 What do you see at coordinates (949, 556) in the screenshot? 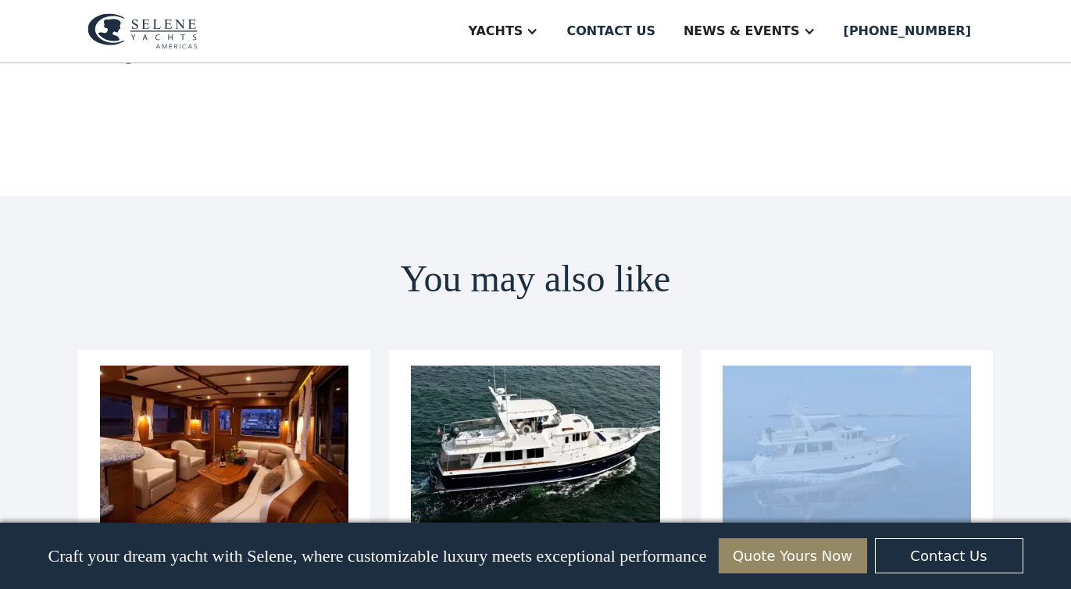
I see `a: Contact Us` at bounding box center [949, 556].